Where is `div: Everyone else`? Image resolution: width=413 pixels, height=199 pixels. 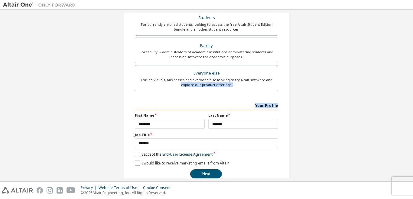
div: Everyone else is located at coordinates (207, 73).